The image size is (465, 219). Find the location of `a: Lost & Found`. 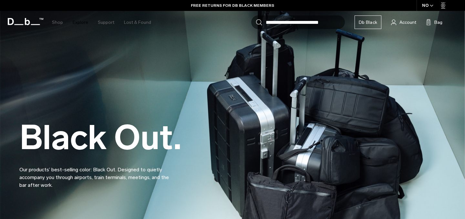

a: Lost & Found is located at coordinates (137, 22).